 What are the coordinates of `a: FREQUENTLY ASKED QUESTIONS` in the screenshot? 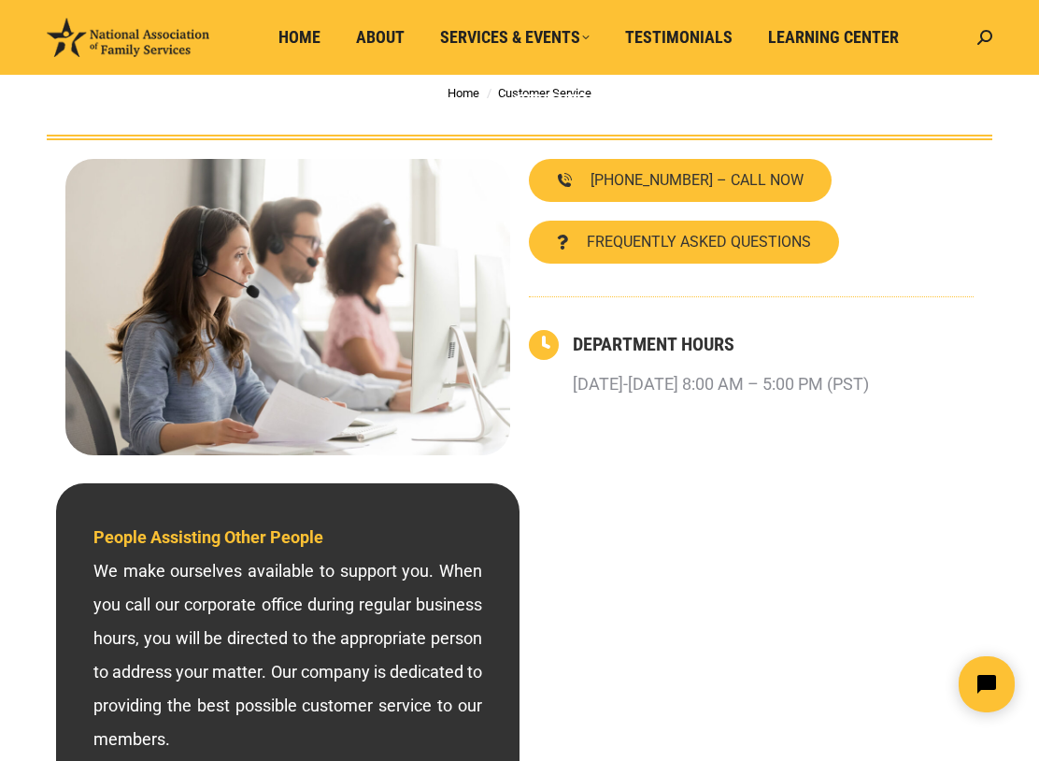 It's located at (684, 242).